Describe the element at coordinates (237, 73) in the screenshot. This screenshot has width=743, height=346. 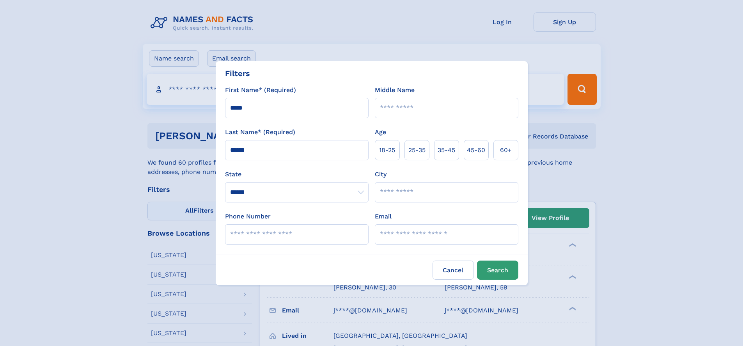
I see `div: Filters` at that location.